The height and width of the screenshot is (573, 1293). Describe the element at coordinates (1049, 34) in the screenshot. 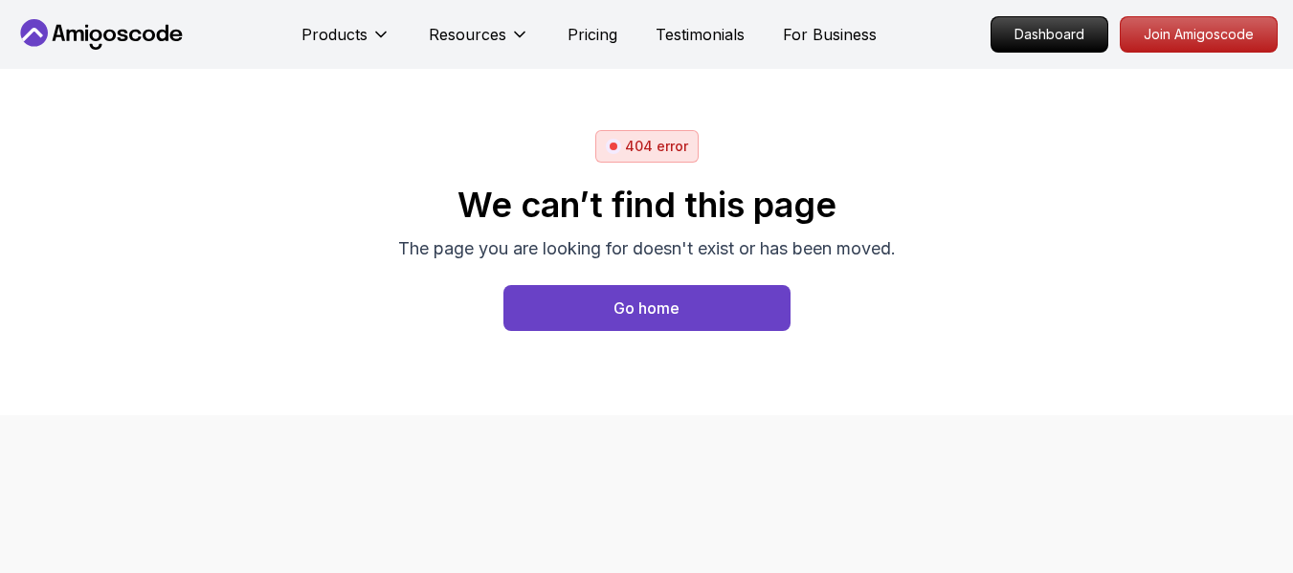

I see `a: Dashboard` at that location.